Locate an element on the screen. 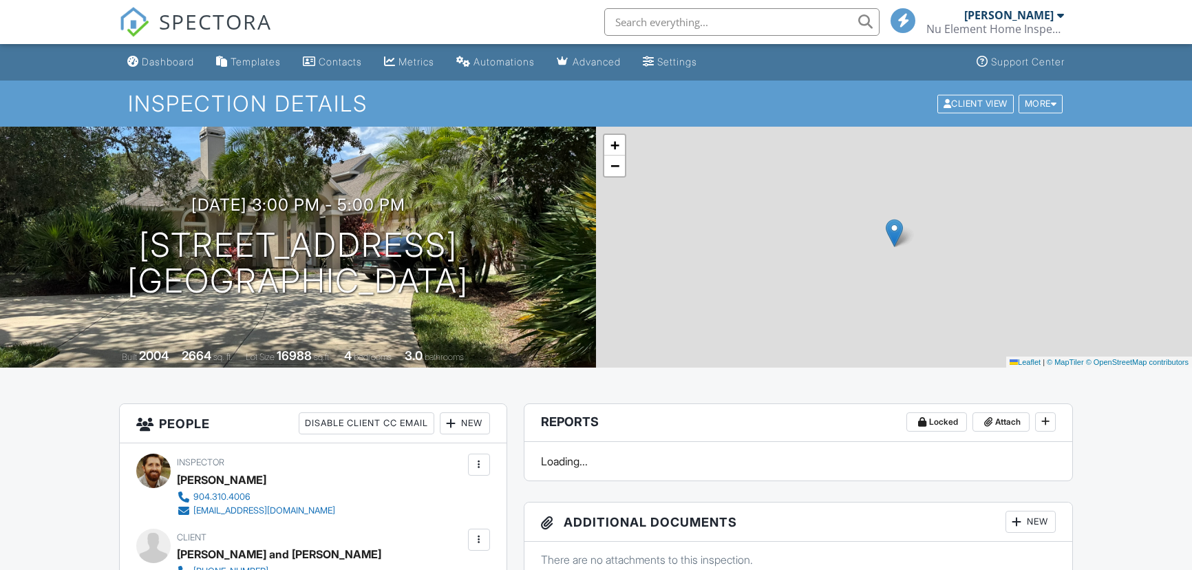  img: Marker is located at coordinates (894, 233).